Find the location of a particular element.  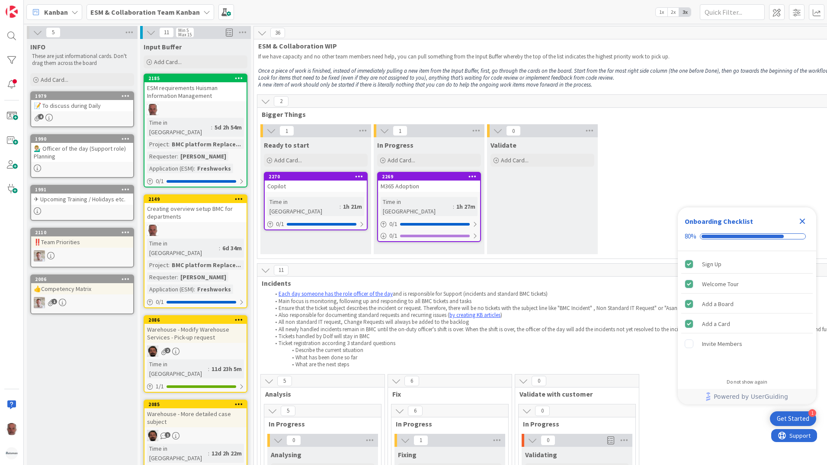

div: 1990💁🏼‍♂️ Officer of the day (Support role) Planning is located at coordinates (82, 148).